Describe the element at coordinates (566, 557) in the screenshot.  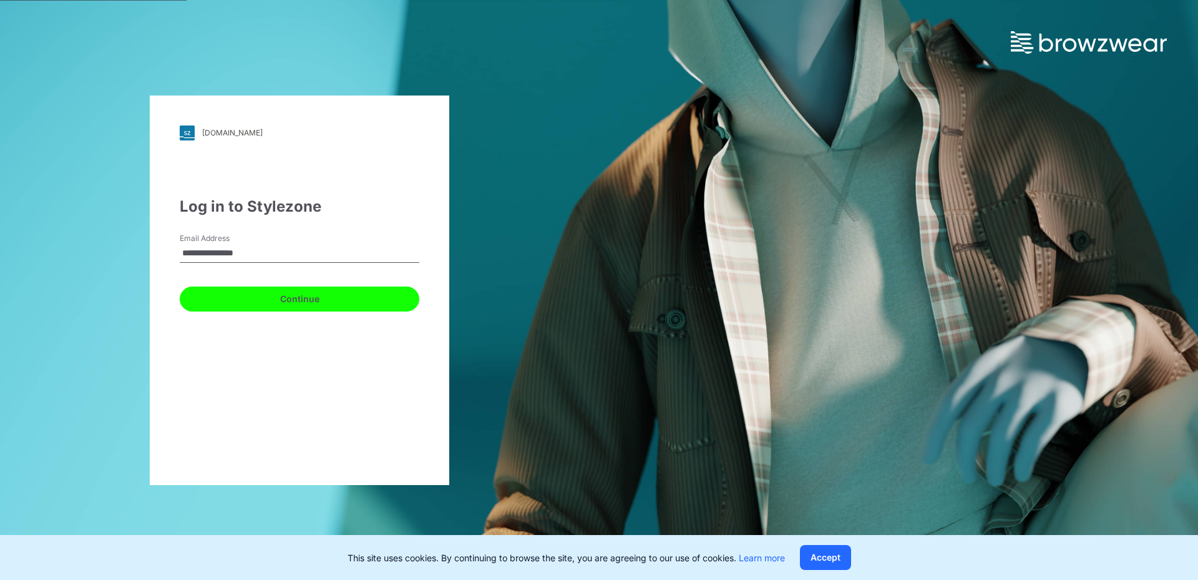
I see `p: This site uses cookies. By continuing to browse the site, you are agreeing to our use of cookies.` at that location.